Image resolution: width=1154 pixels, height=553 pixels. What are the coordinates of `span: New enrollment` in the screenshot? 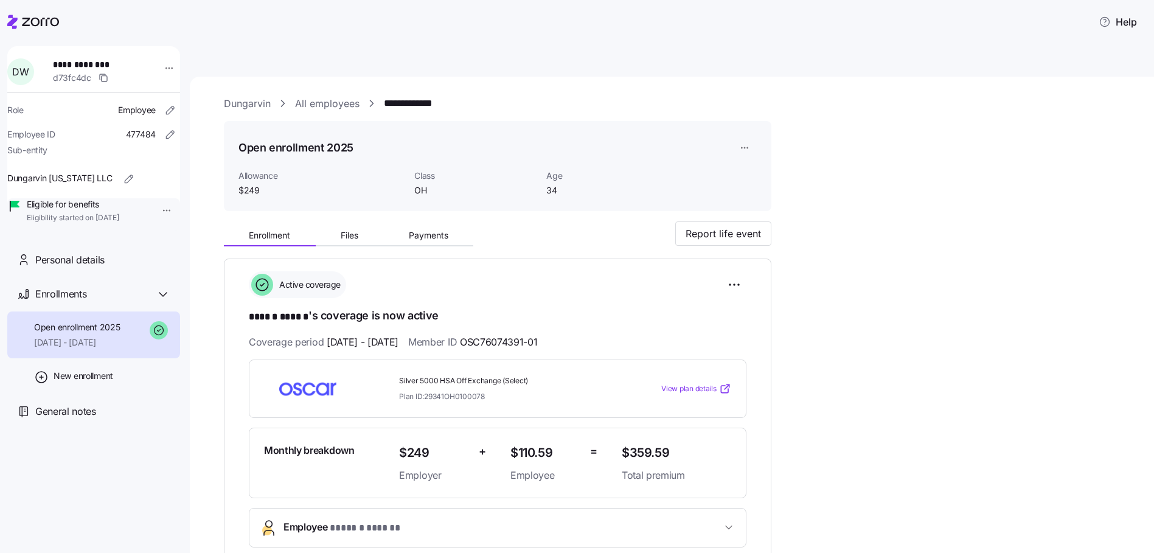 It's located at (83, 376).